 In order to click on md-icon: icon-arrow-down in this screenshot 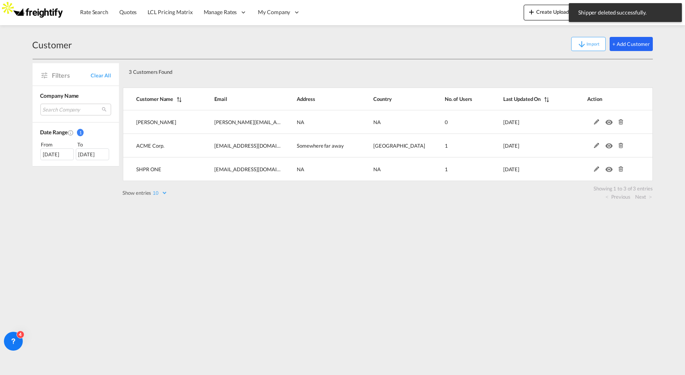, I will do `click(582, 44)`.